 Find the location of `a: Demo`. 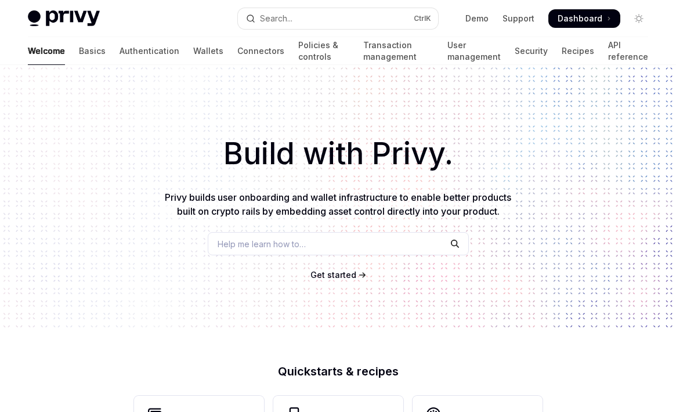

a: Demo is located at coordinates (477, 19).